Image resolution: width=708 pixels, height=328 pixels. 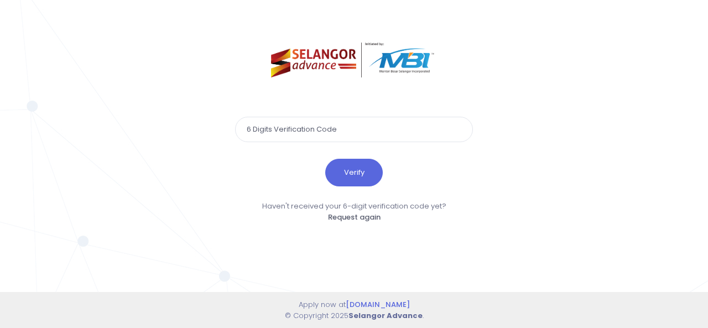 What do you see at coordinates (354, 172) in the screenshot?
I see `button: Verify` at bounding box center [354, 172].